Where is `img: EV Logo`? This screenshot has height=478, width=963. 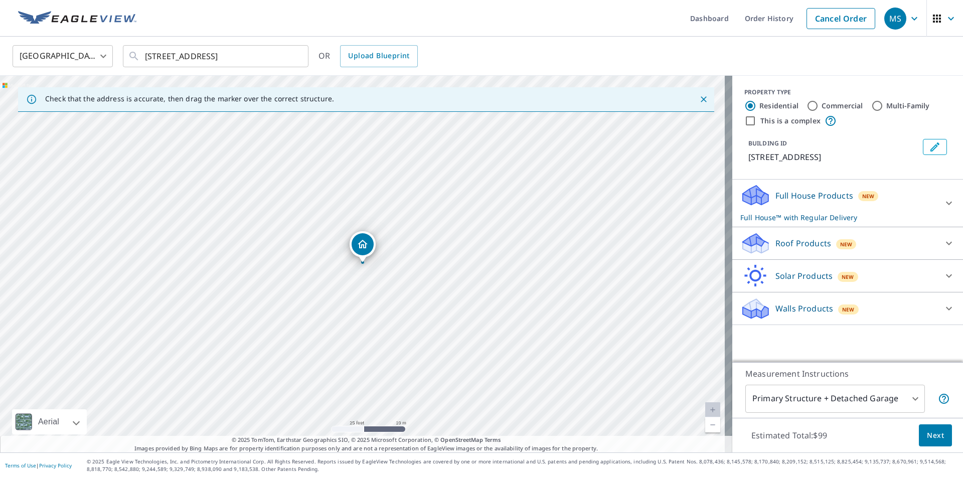
img: EV Logo is located at coordinates (77, 19).